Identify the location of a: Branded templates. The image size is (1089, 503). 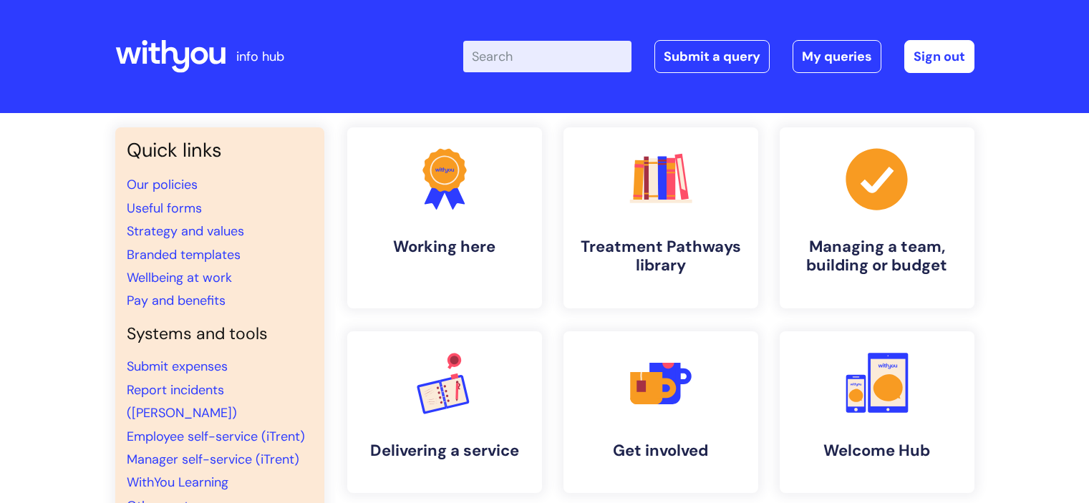
(183, 255).